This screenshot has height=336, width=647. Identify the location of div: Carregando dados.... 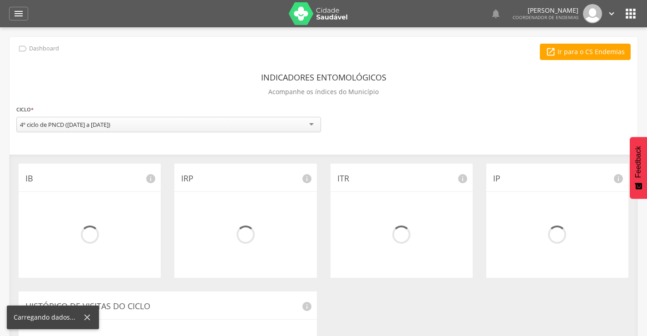
(48, 317).